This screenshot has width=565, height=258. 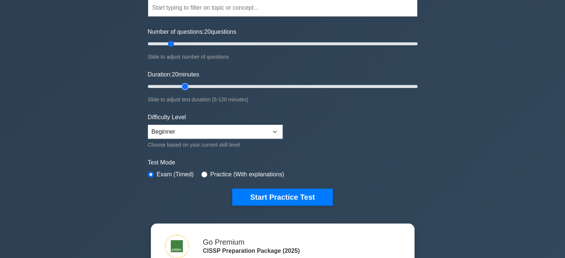 I want to click on div: Slide to adjust test duration (5-120 minutes), so click(x=282, y=99).